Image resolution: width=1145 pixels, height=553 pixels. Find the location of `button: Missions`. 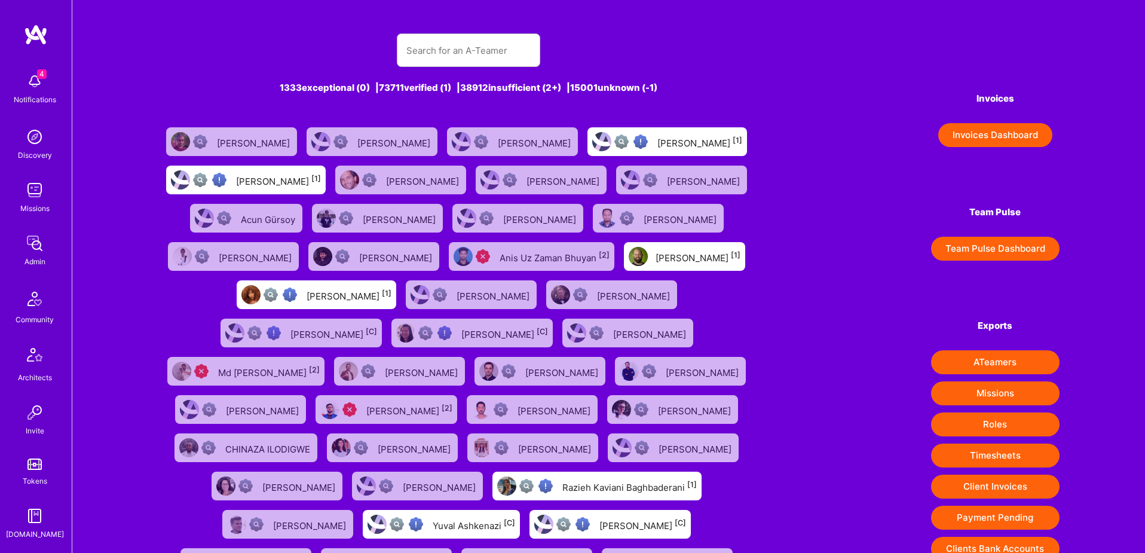

button: Missions is located at coordinates (995, 393).